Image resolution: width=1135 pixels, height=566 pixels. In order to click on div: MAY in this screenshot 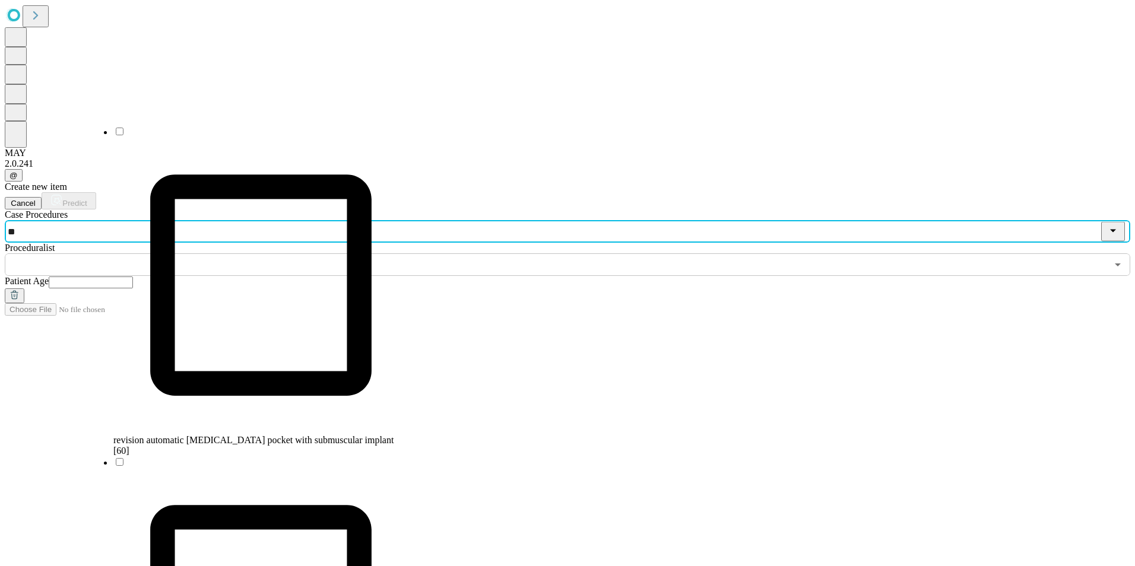, I will do `click(568, 153)`.